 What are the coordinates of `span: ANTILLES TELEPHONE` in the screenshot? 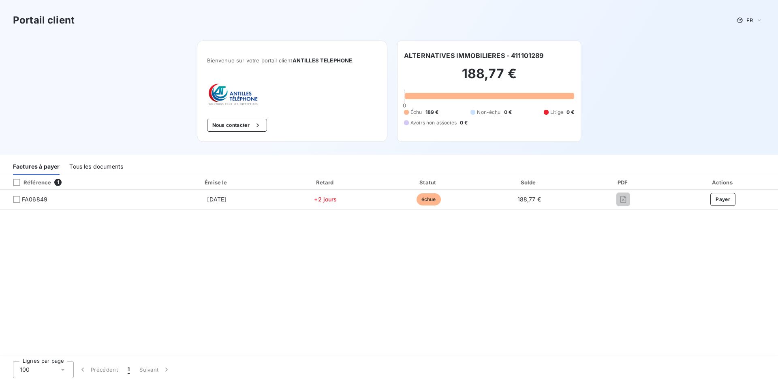 It's located at (323, 60).